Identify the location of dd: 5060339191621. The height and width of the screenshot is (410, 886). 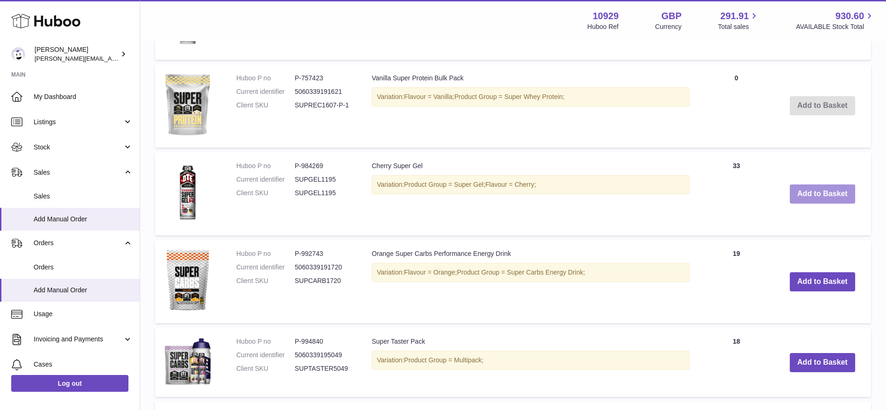
(324, 92).